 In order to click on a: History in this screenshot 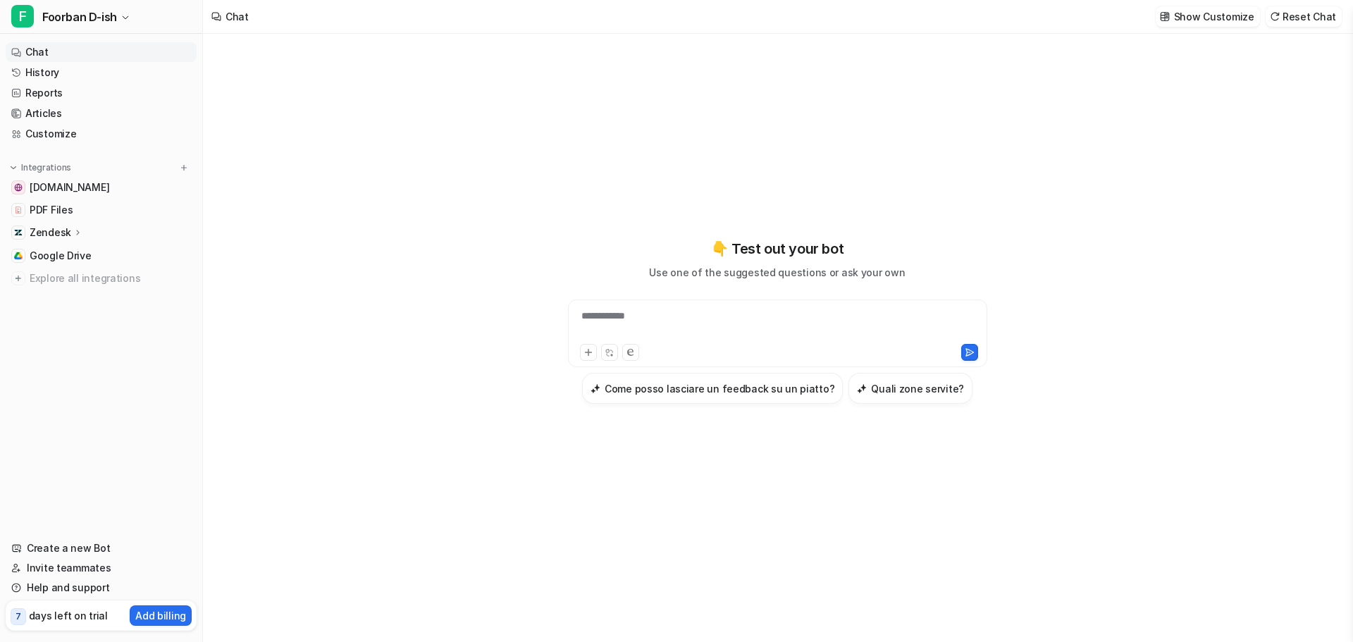, I will do `click(101, 73)`.